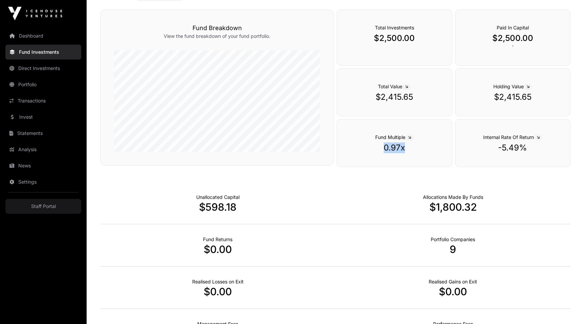 This screenshot has height=324, width=584. I want to click on p: 9, so click(453, 249).